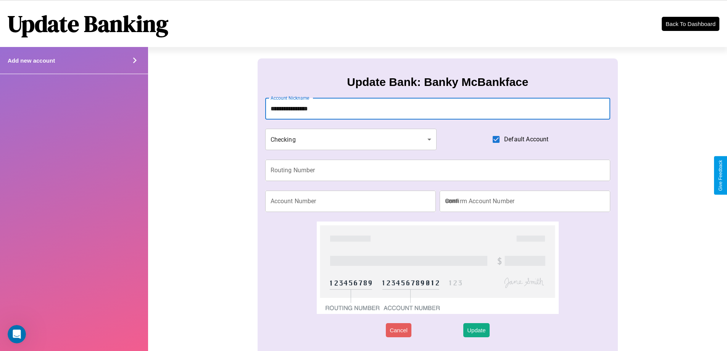 This screenshot has height=351, width=727. Describe the element at coordinates (526, 139) in the screenshot. I see `span: Default Account` at that location.